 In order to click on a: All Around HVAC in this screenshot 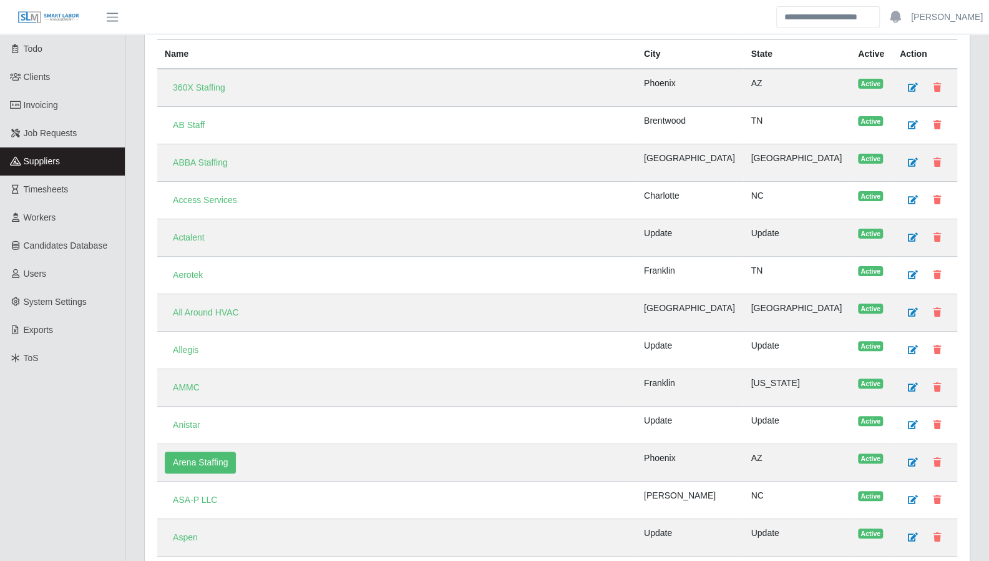, I will do `click(206, 312)`.